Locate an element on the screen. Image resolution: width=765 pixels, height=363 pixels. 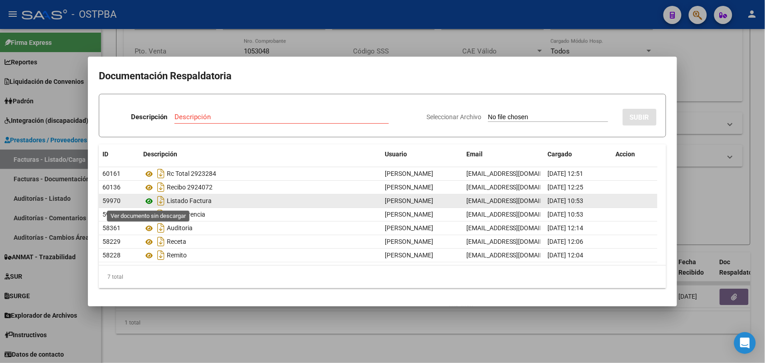
div: Open Intercom Messenger is located at coordinates (745, 343).